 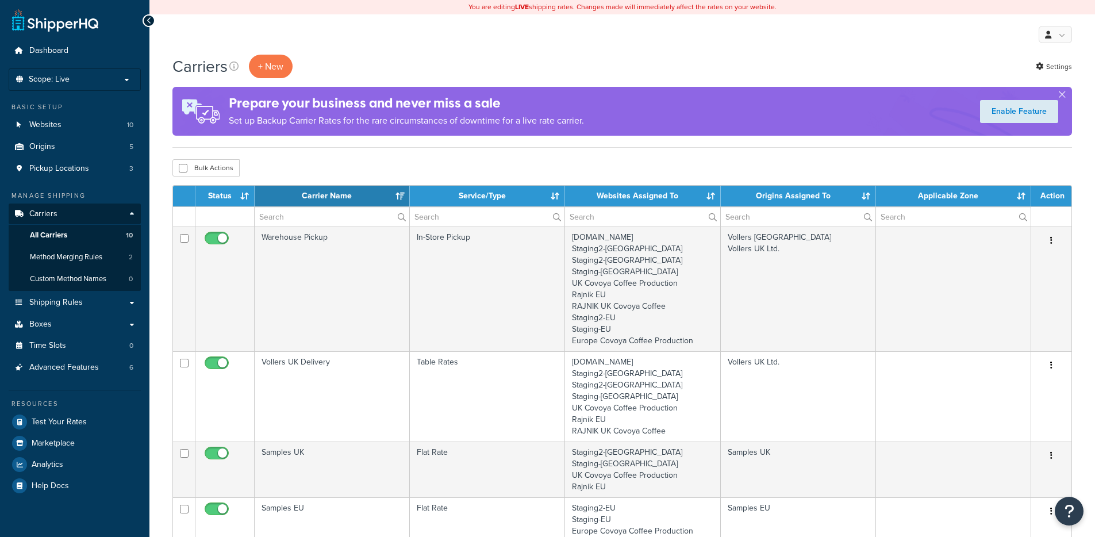 I want to click on span: Advanced Features, so click(x=64, y=367).